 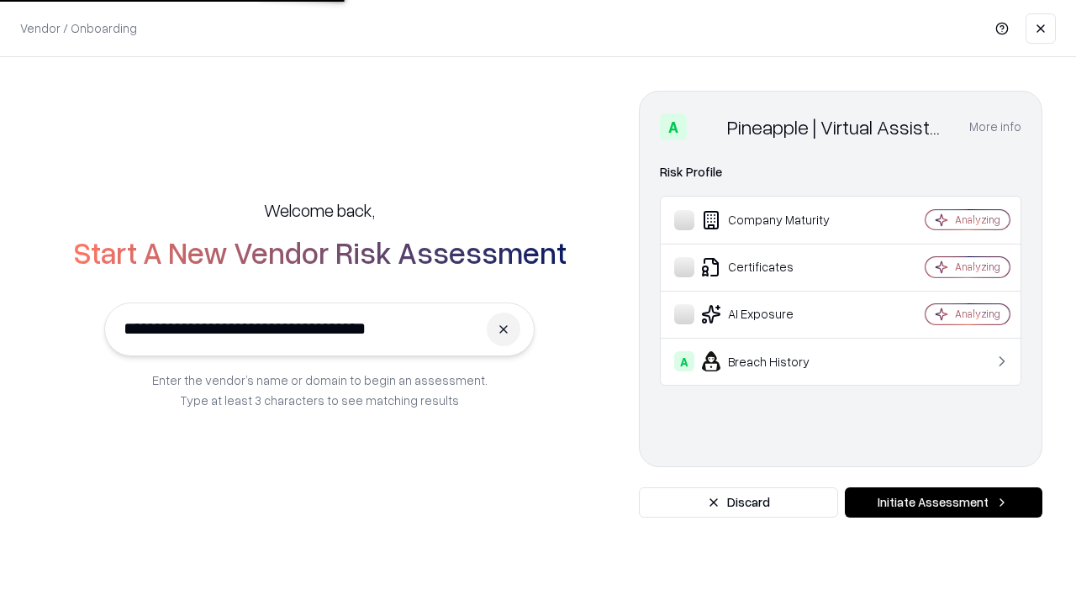 I want to click on button: Discard, so click(x=738, y=503).